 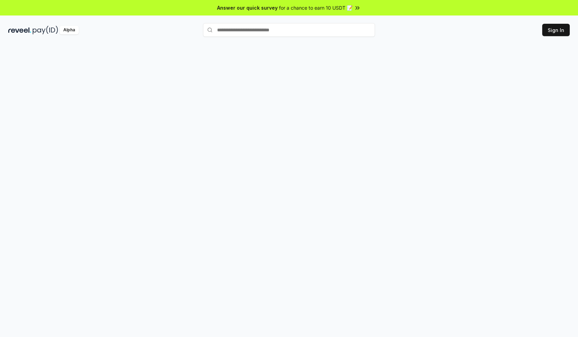 What do you see at coordinates (247, 8) in the screenshot?
I see `span: Answer our quick survey` at bounding box center [247, 8].